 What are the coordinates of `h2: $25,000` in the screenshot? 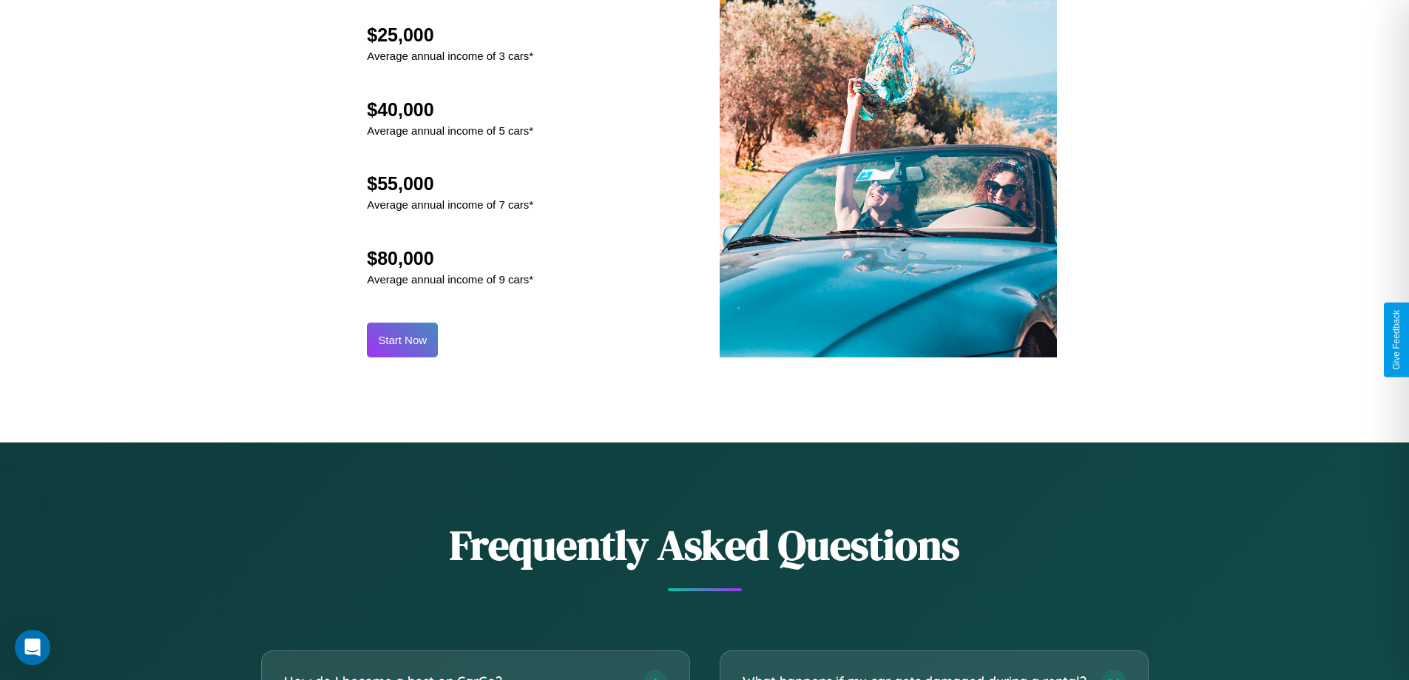 It's located at (450, 35).